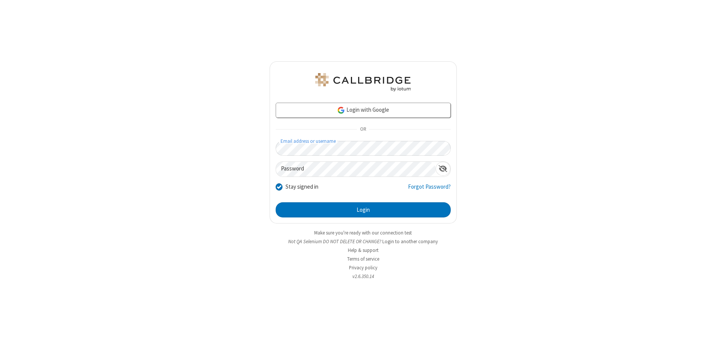 The image size is (726, 347). What do you see at coordinates (363, 250) in the screenshot?
I see `a: Help & support` at bounding box center [363, 250].